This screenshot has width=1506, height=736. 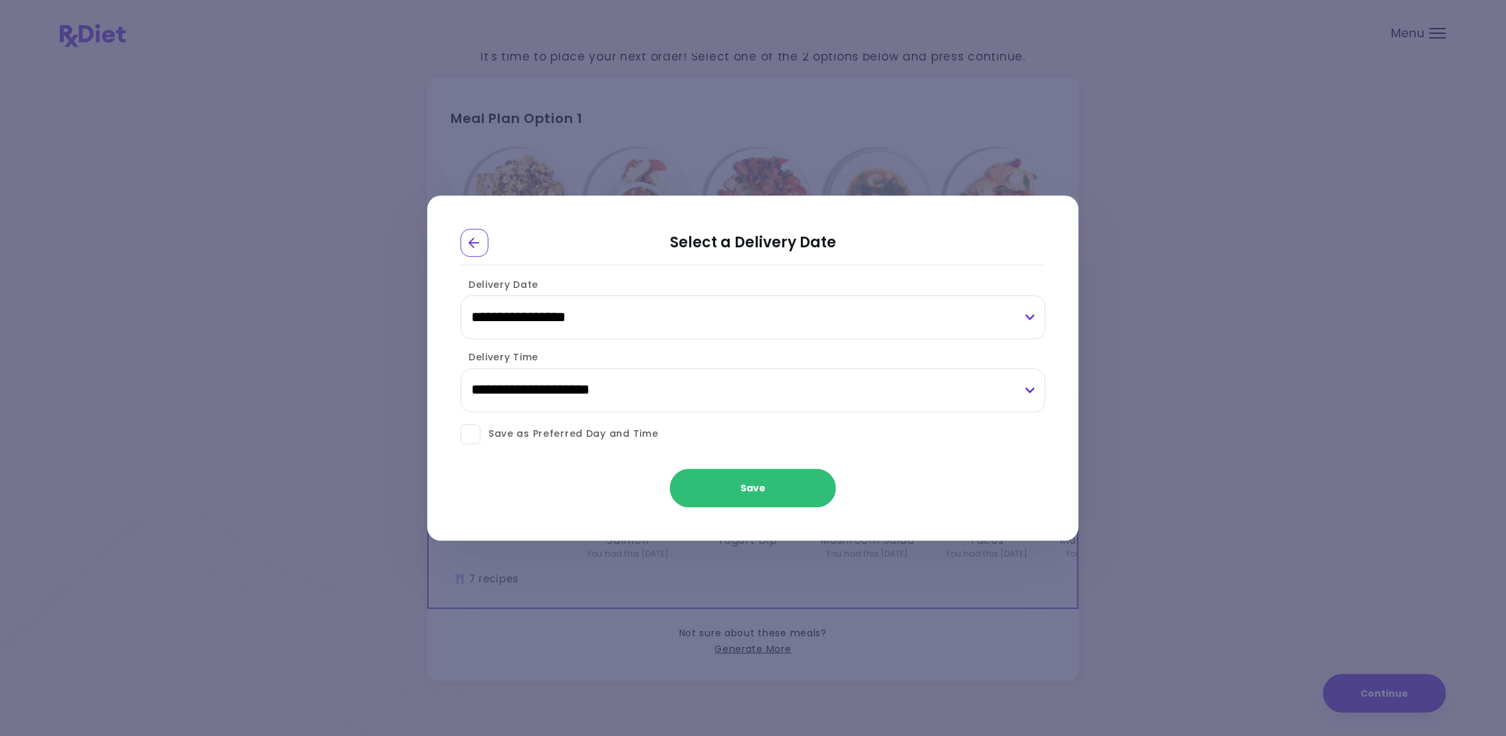 What do you see at coordinates (753, 488) in the screenshot?
I see `button: Save` at bounding box center [753, 488].